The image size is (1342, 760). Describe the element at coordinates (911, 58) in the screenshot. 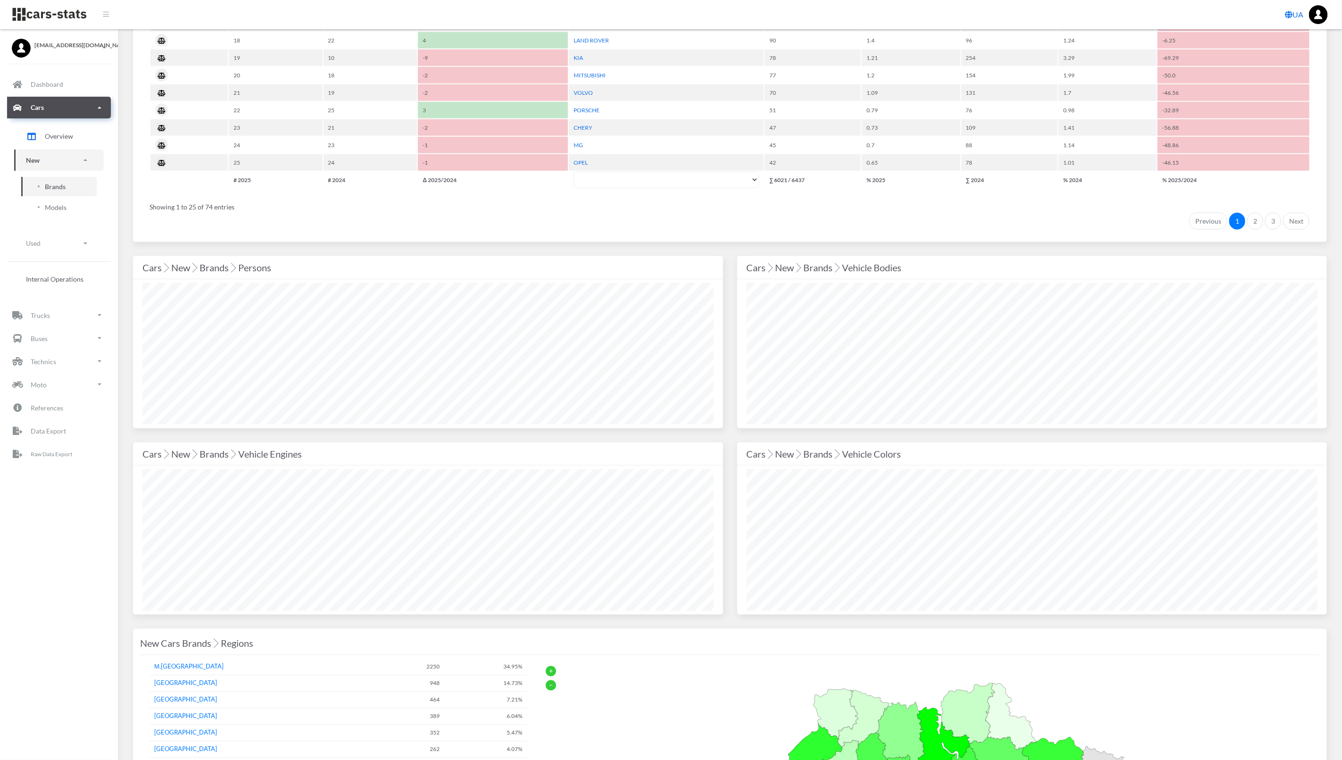

I see `td: 1.21` at that location.